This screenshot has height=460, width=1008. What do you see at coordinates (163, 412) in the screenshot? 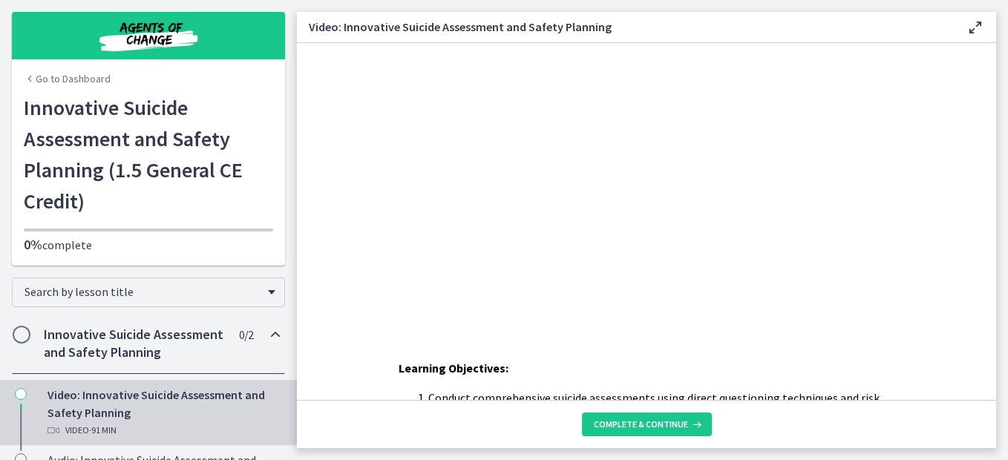
I see `div: Video: Innovative Suicide Assessment and Safety Planning` at bounding box center [163, 412].